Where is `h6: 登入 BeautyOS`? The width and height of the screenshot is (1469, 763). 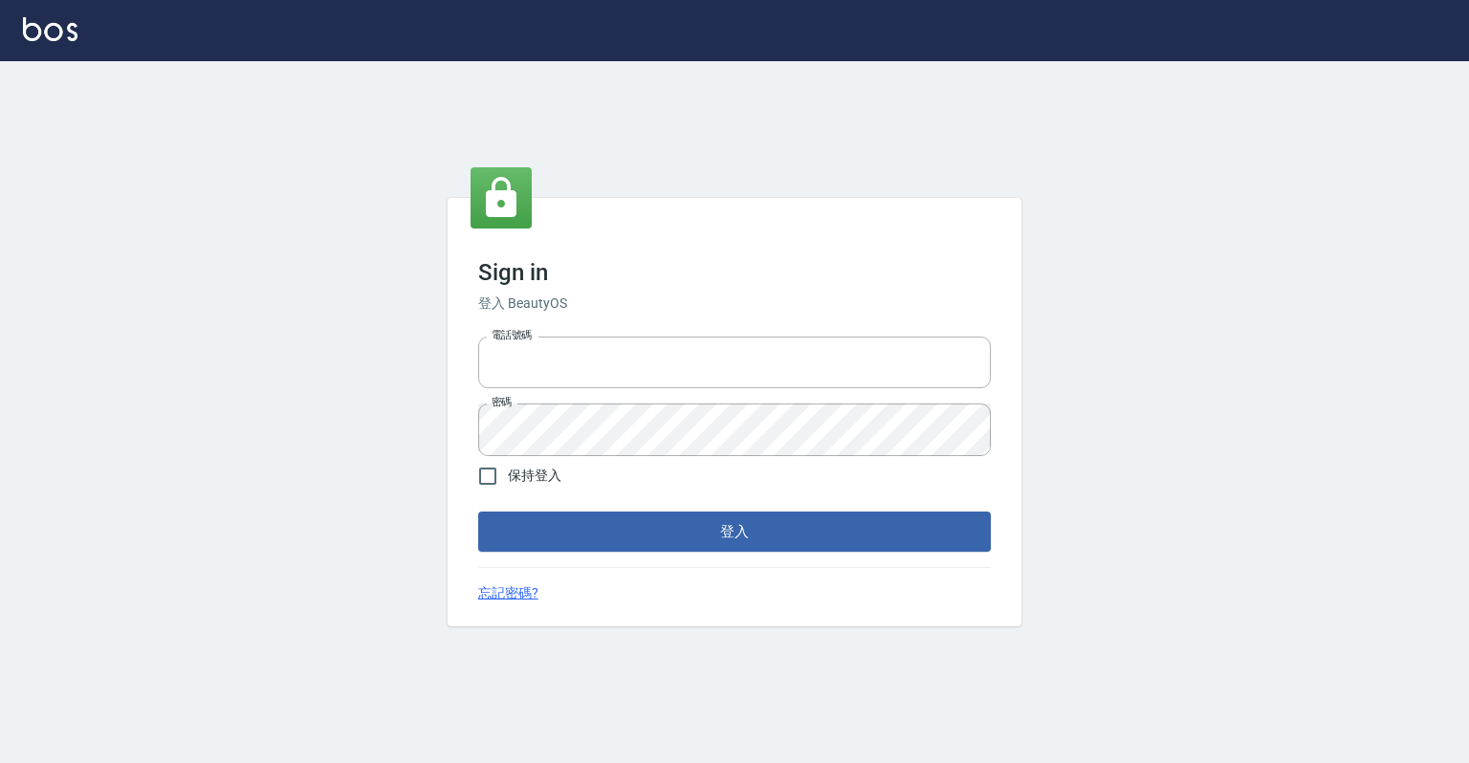
h6: 登入 BeautyOS is located at coordinates (735, 303).